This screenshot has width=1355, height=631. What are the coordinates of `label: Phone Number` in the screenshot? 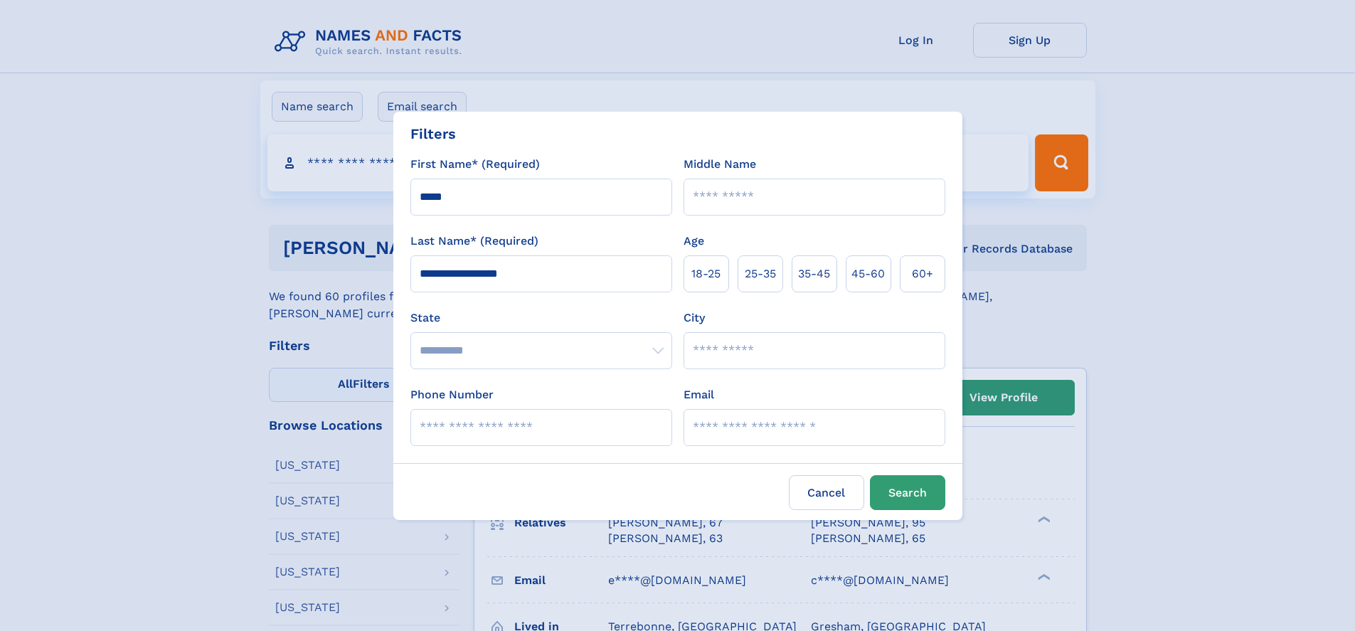 It's located at (452, 395).